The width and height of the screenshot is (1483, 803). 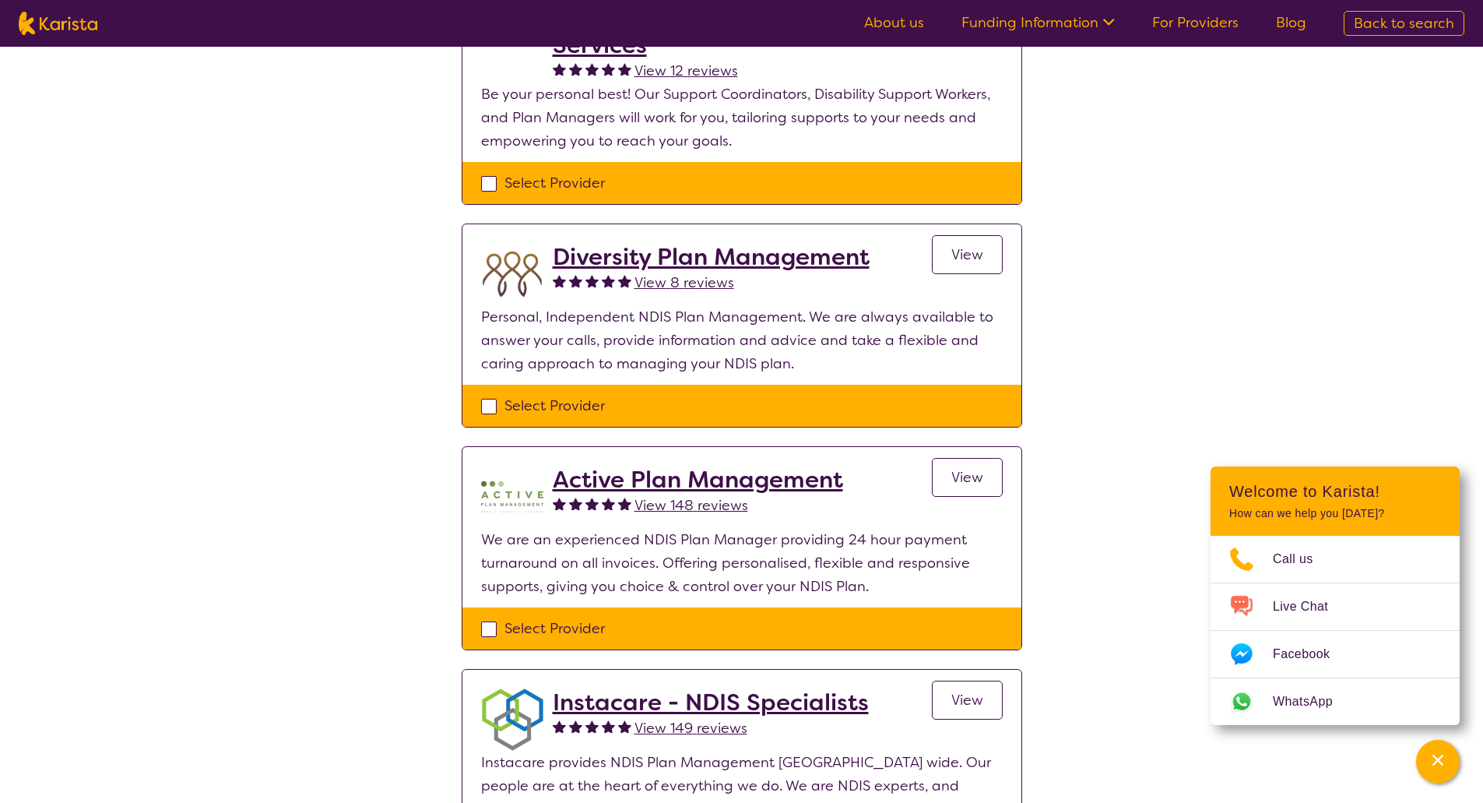 What do you see at coordinates (691, 505) in the screenshot?
I see `span: View 148 reviews` at bounding box center [691, 505].